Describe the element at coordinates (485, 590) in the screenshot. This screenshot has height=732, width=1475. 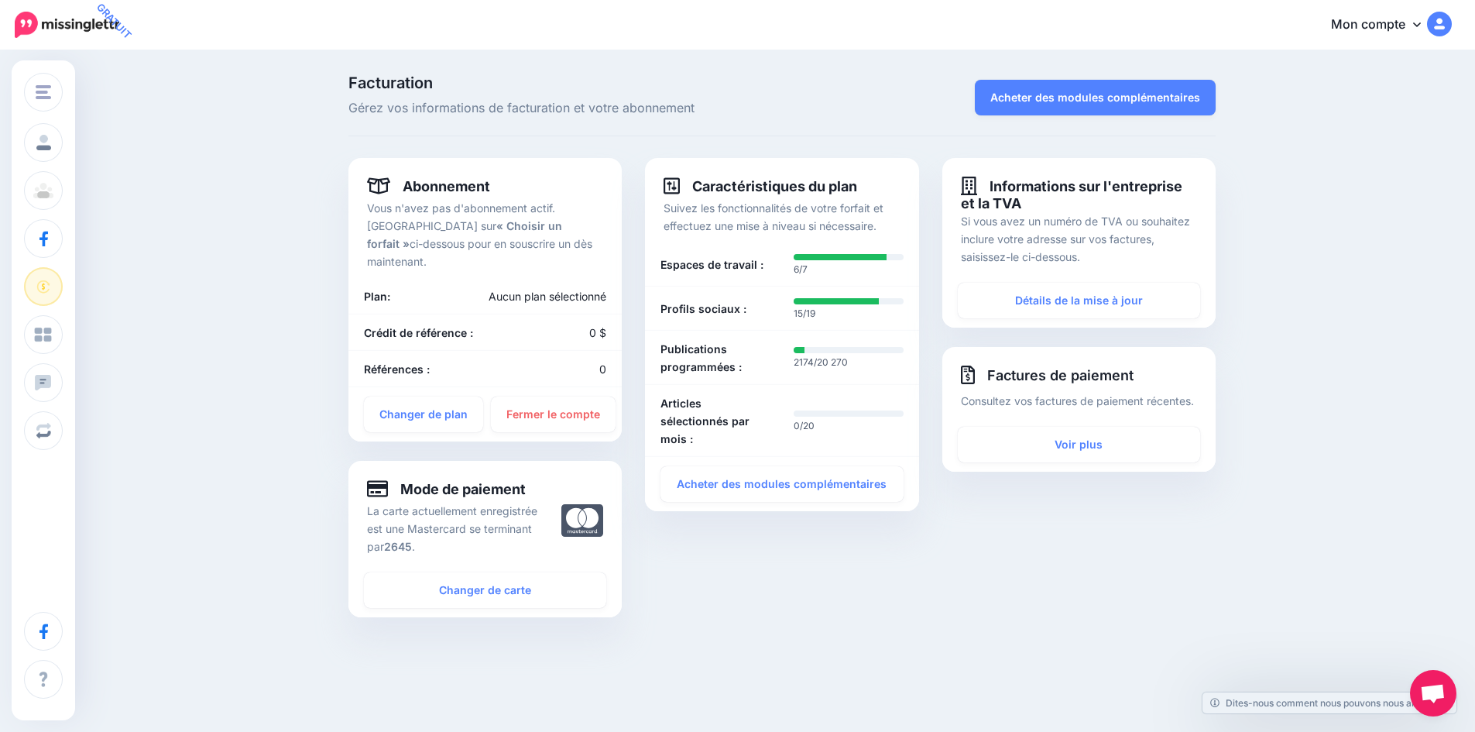
I see `font: Changer de carte` at that location.